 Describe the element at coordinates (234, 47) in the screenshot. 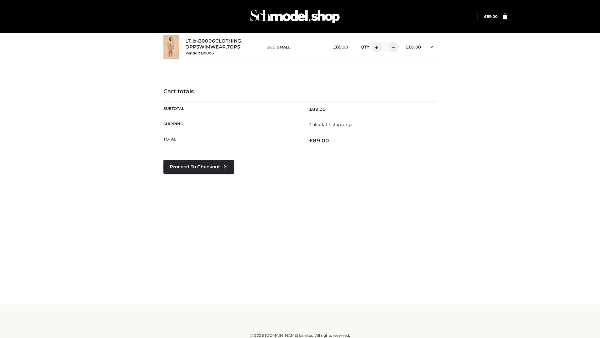

I see `a: TOPS` at that location.